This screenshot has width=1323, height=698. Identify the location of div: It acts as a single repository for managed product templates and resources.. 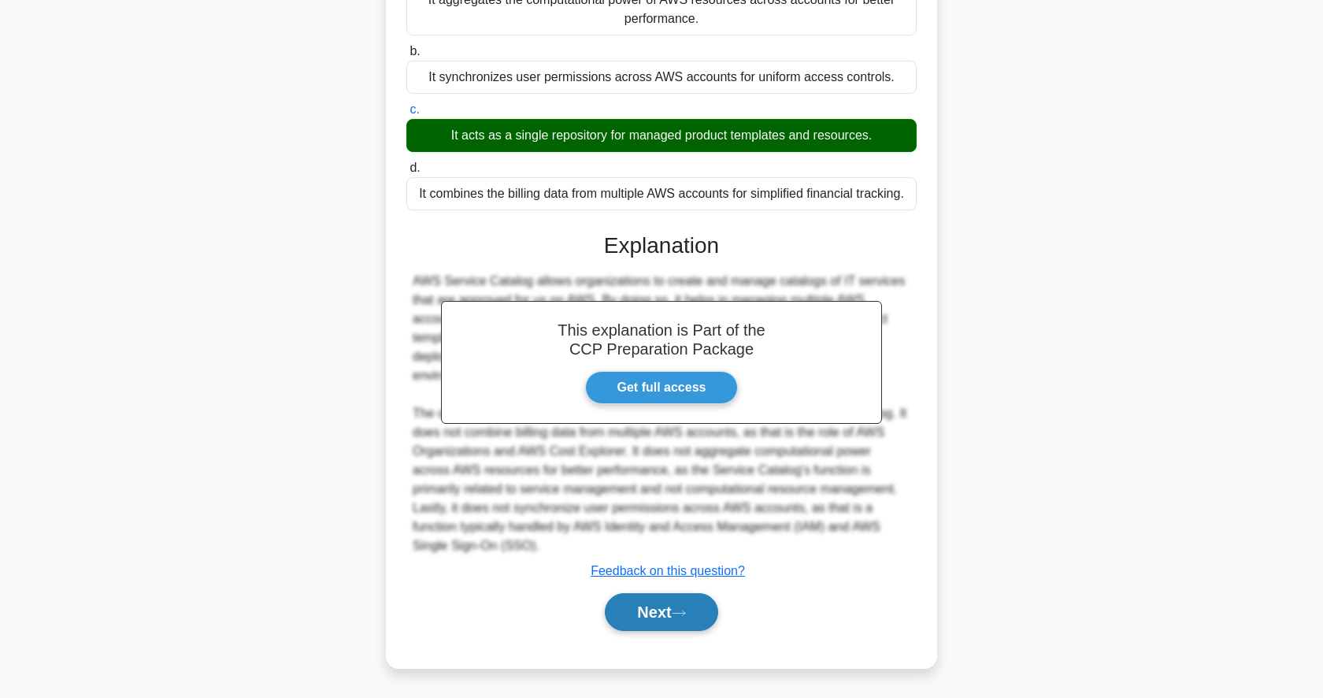
(661, 135).